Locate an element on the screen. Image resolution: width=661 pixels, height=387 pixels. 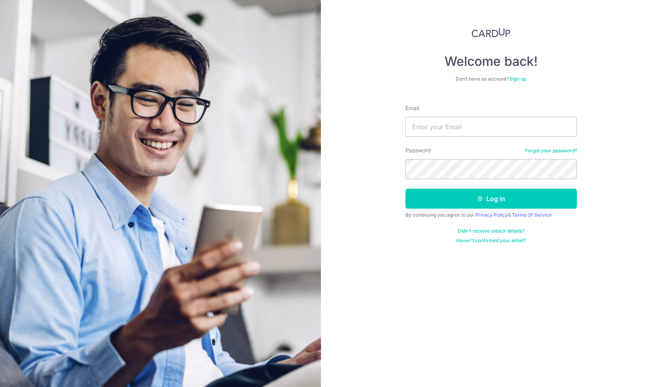
label: Email is located at coordinates (412, 108).